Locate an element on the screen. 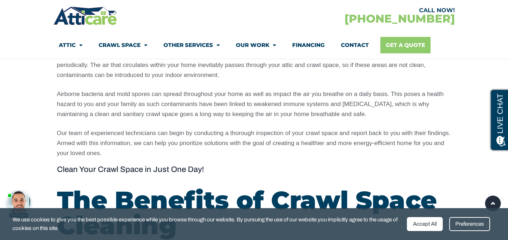 The width and height of the screenshot is (508, 240). a: Contact is located at coordinates (355, 45).